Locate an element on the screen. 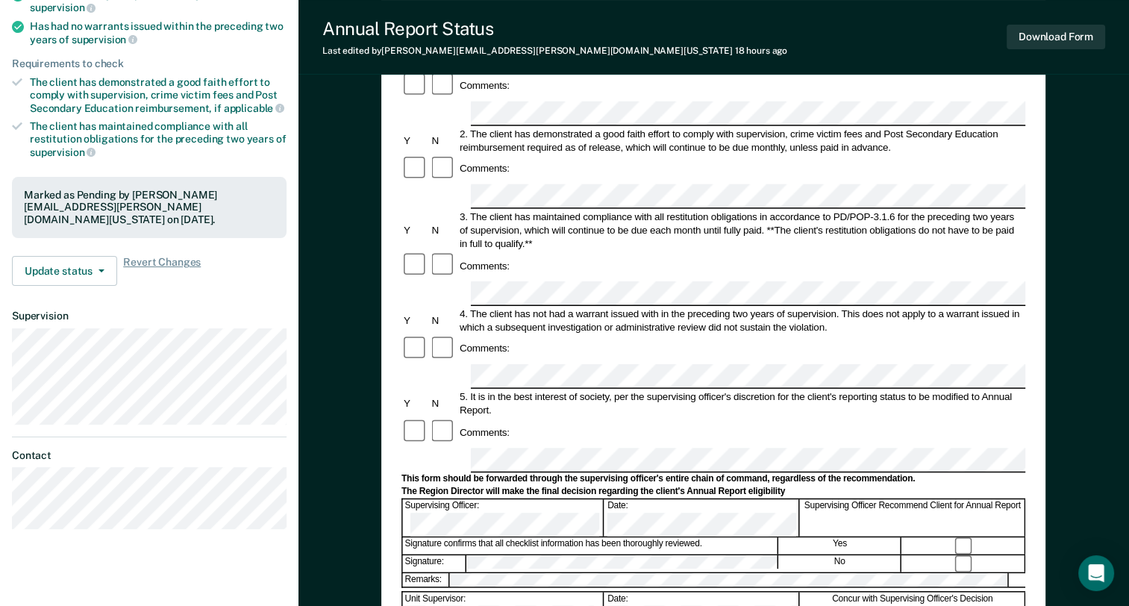 This screenshot has width=1129, height=606. div: Has had no warrants issued within the preceding two years of is located at coordinates (158, 33).